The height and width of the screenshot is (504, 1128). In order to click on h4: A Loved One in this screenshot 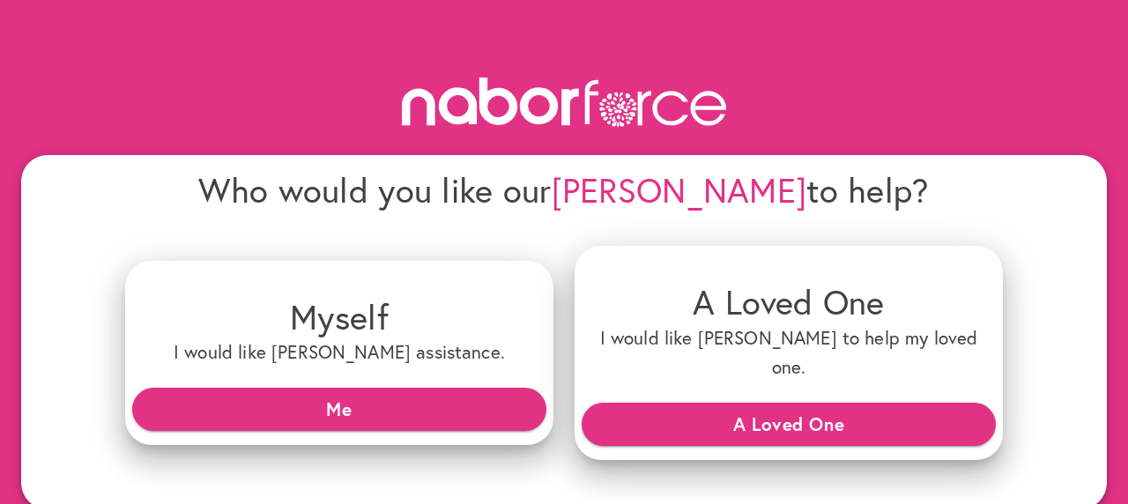, I will do `click(789, 301)`.